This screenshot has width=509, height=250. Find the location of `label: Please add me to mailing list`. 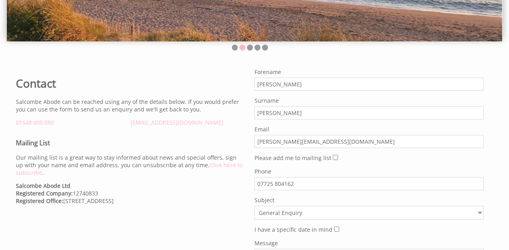

label: Please add me to mailing list is located at coordinates (293, 158).